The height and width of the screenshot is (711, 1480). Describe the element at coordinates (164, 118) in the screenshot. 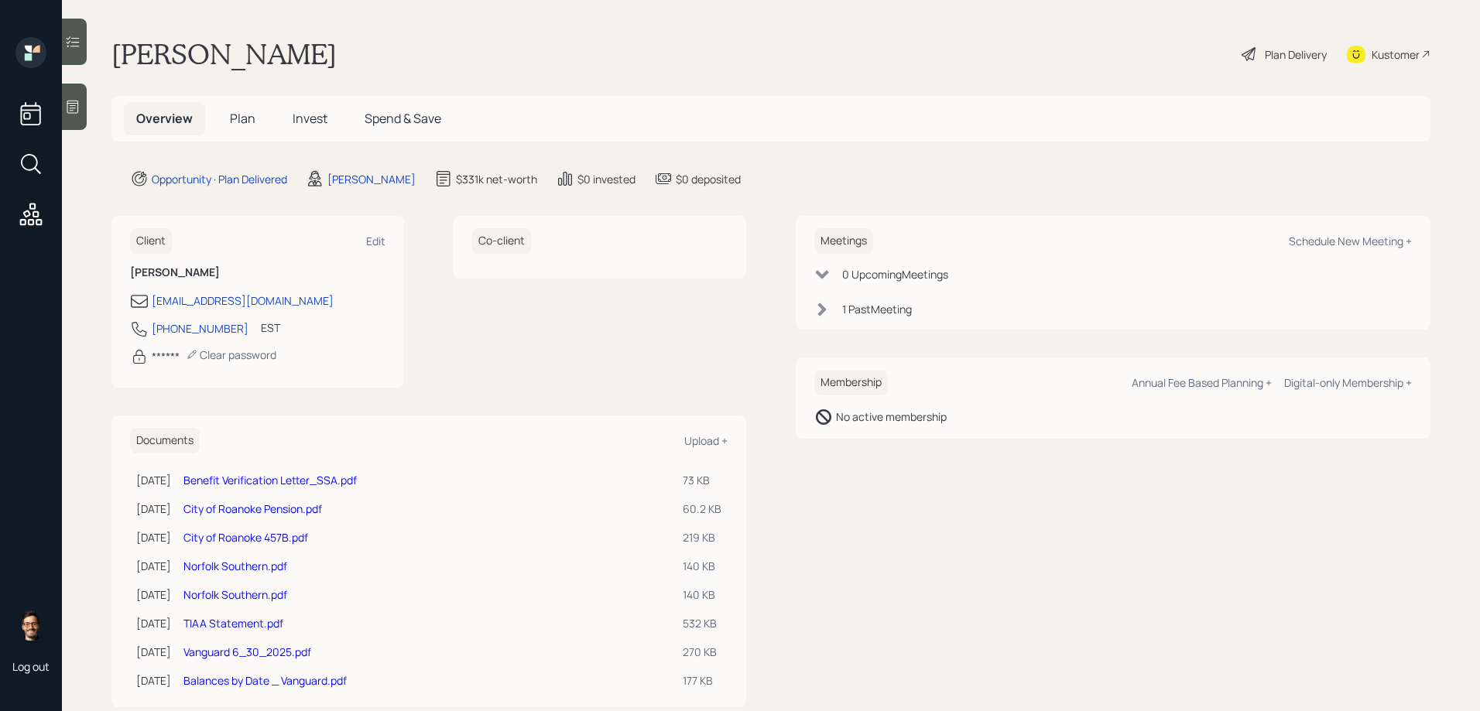

I see `span: Overview` at that location.